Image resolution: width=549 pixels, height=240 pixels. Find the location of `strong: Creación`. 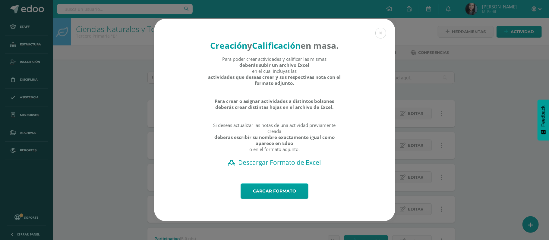

strong: Creación is located at coordinates (229, 46).